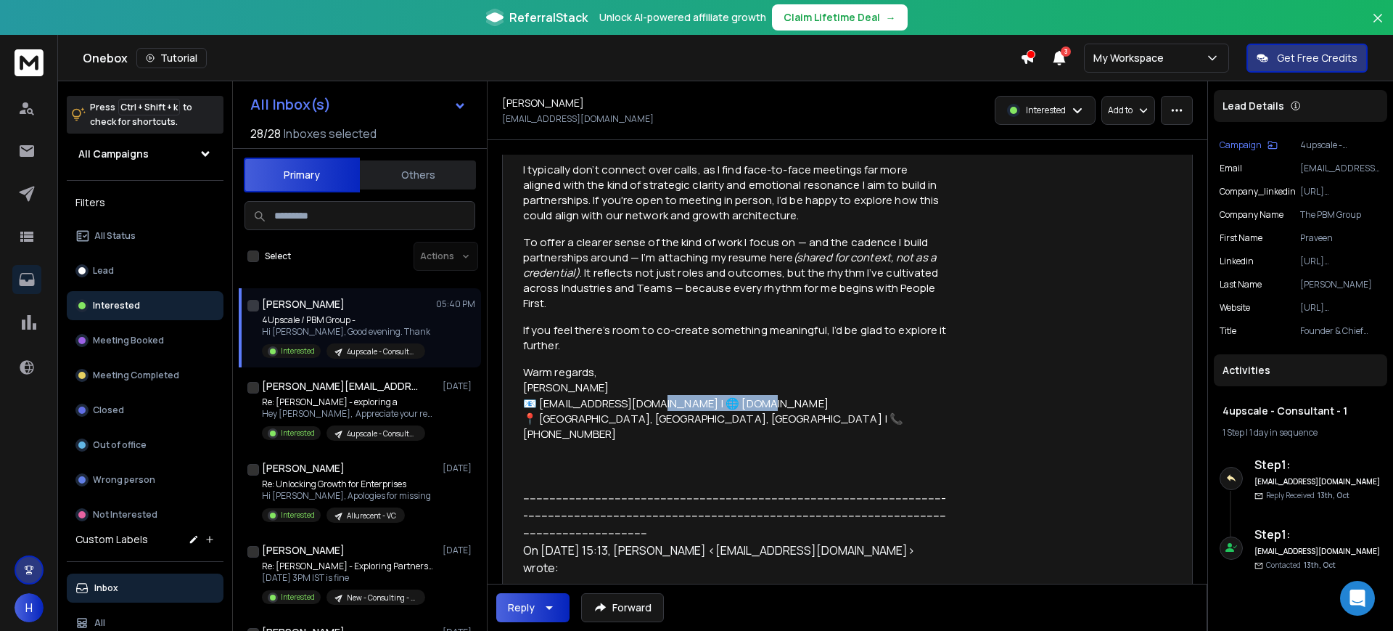  What do you see at coordinates (103, 271) in the screenshot?
I see `p: Lead` at bounding box center [103, 271].